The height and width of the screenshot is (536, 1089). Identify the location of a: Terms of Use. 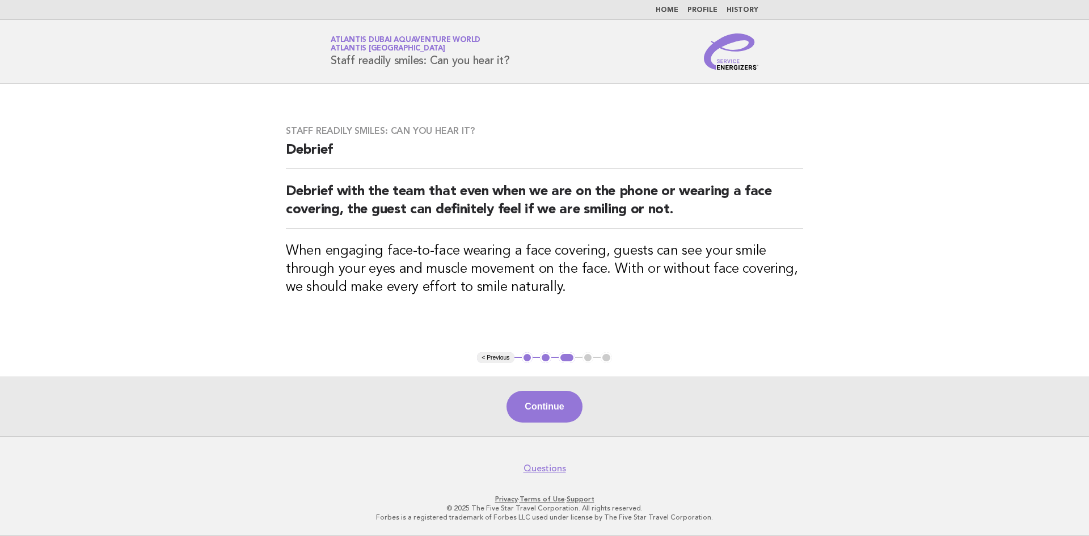
(542, 499).